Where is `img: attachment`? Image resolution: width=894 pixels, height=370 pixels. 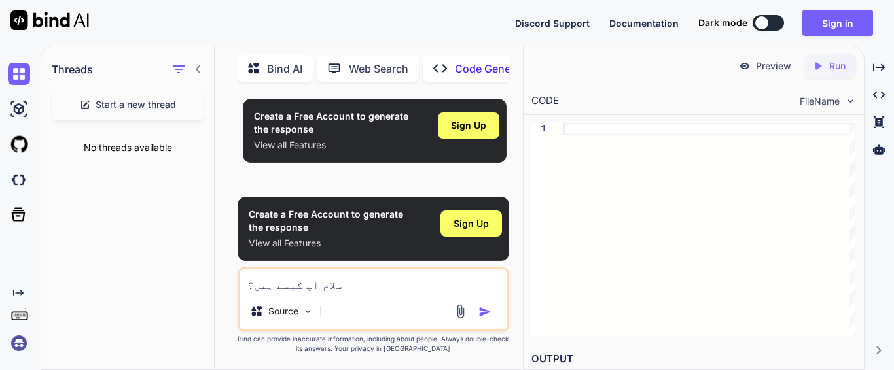 img: attachment is located at coordinates (460, 312).